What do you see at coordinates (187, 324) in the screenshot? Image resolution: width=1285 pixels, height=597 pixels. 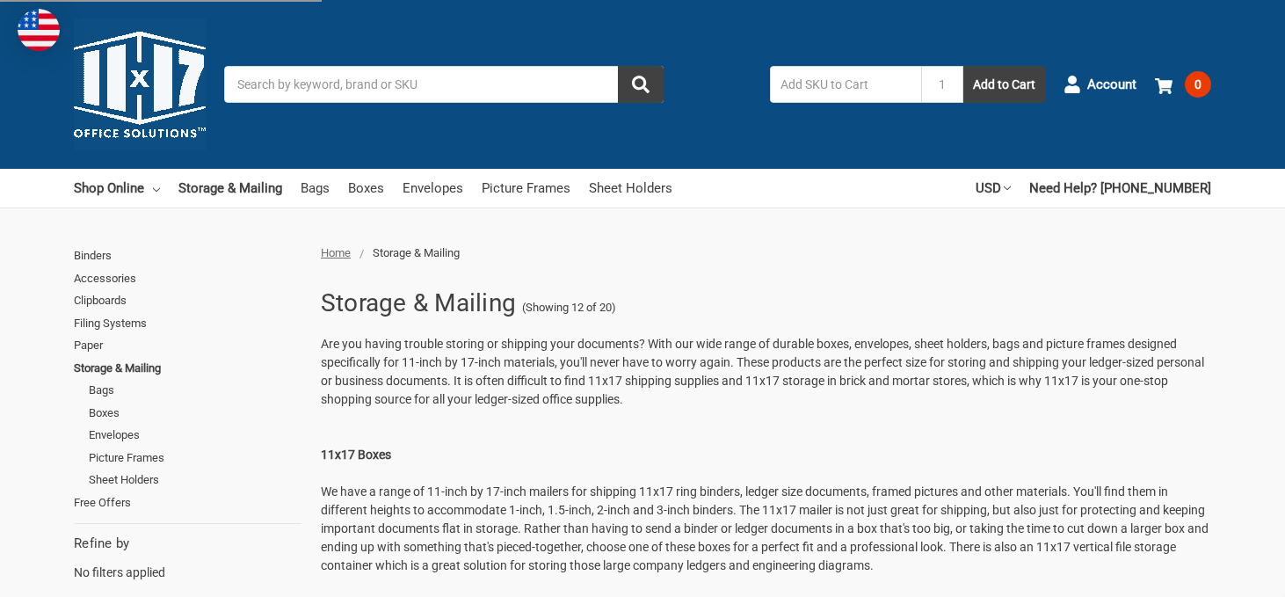 I see `a: Filing Systems` at bounding box center [187, 324].